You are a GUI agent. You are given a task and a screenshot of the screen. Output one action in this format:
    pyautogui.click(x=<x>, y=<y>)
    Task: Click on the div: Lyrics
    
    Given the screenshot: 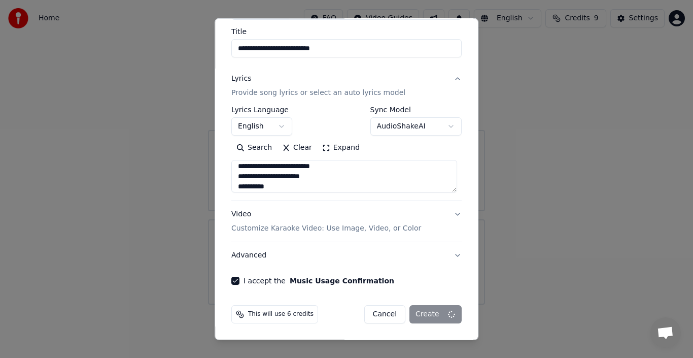 What is the action you would take?
    pyautogui.click(x=241, y=79)
    